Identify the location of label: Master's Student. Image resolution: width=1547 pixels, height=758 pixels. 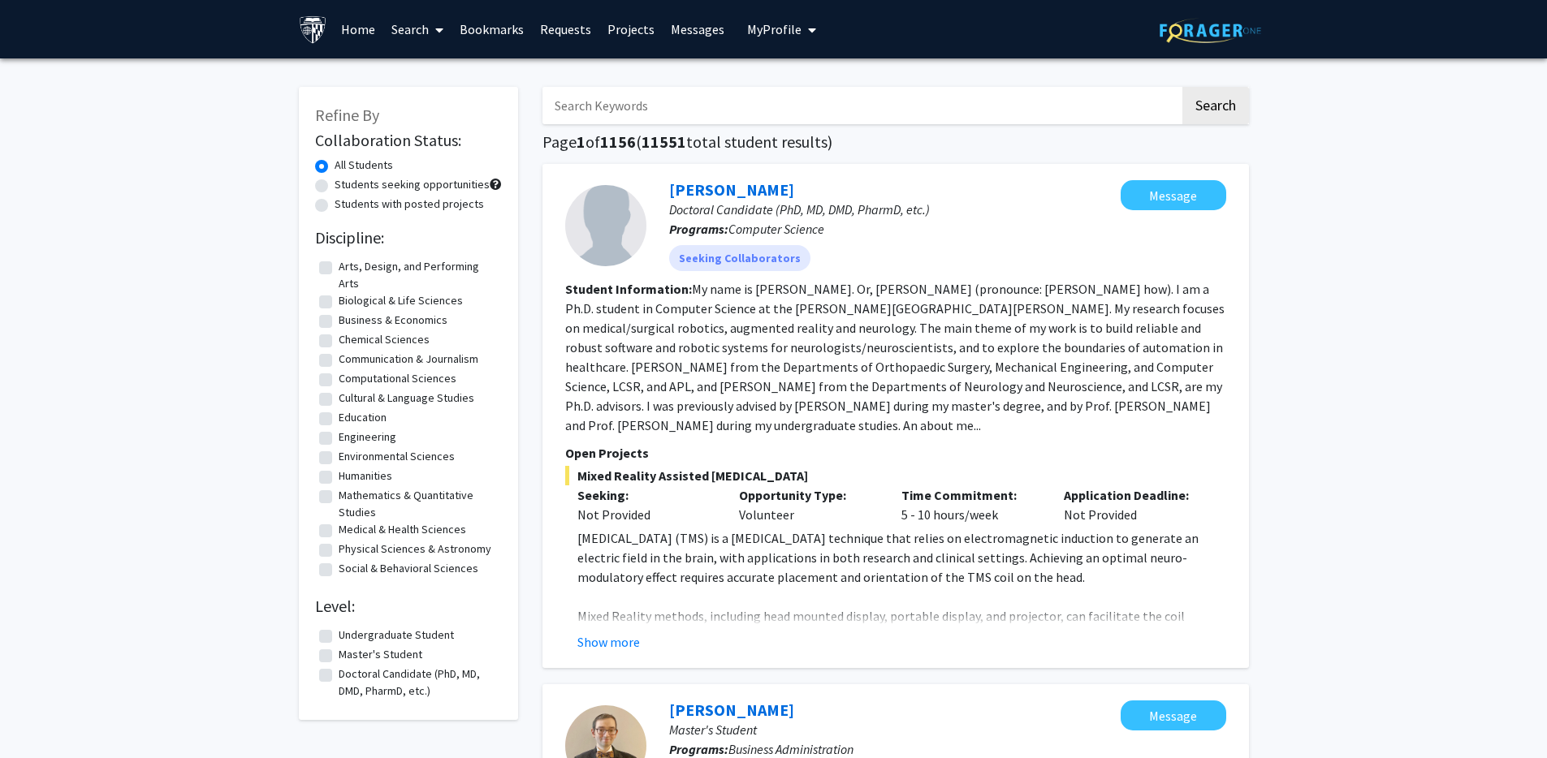
(380, 654).